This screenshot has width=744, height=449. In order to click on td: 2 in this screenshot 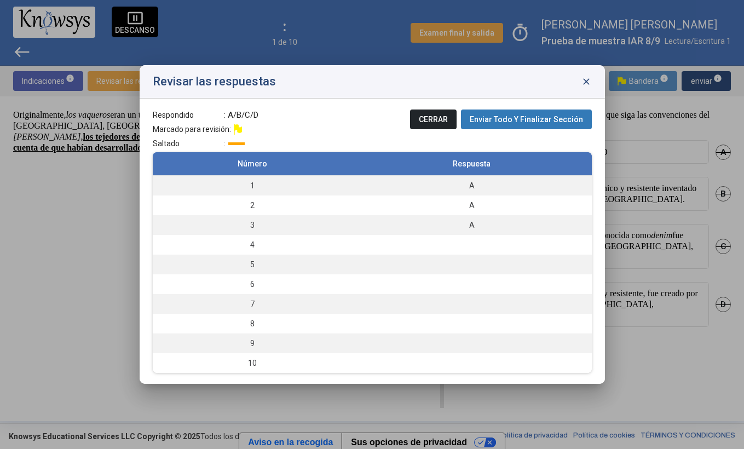, I will do `click(252, 205)`.